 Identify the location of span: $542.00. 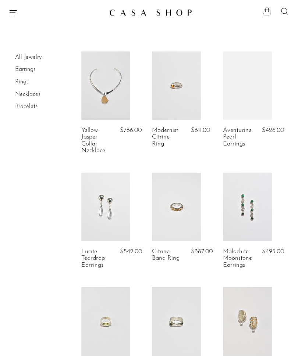
(131, 251).